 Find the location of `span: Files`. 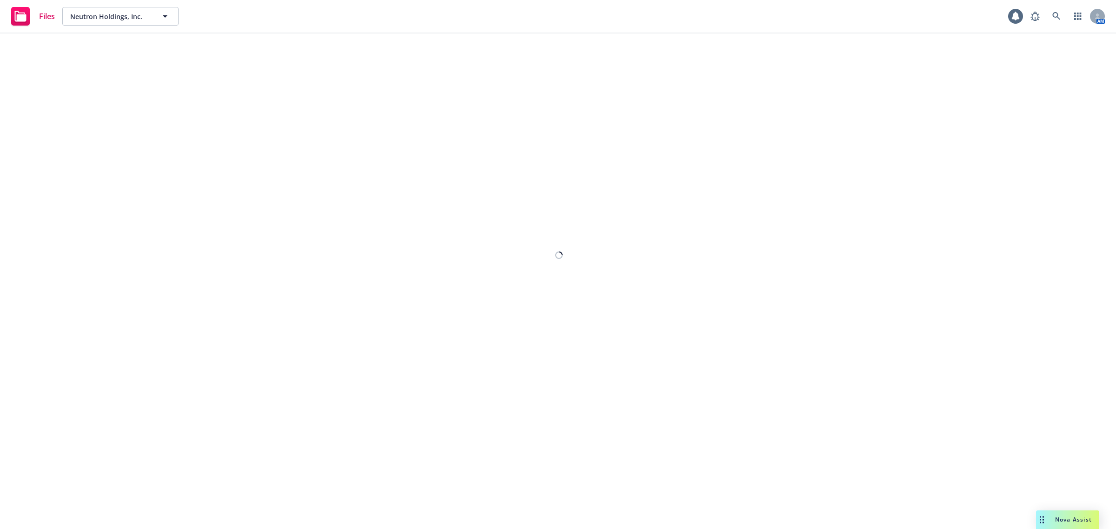

span: Files is located at coordinates (47, 16).